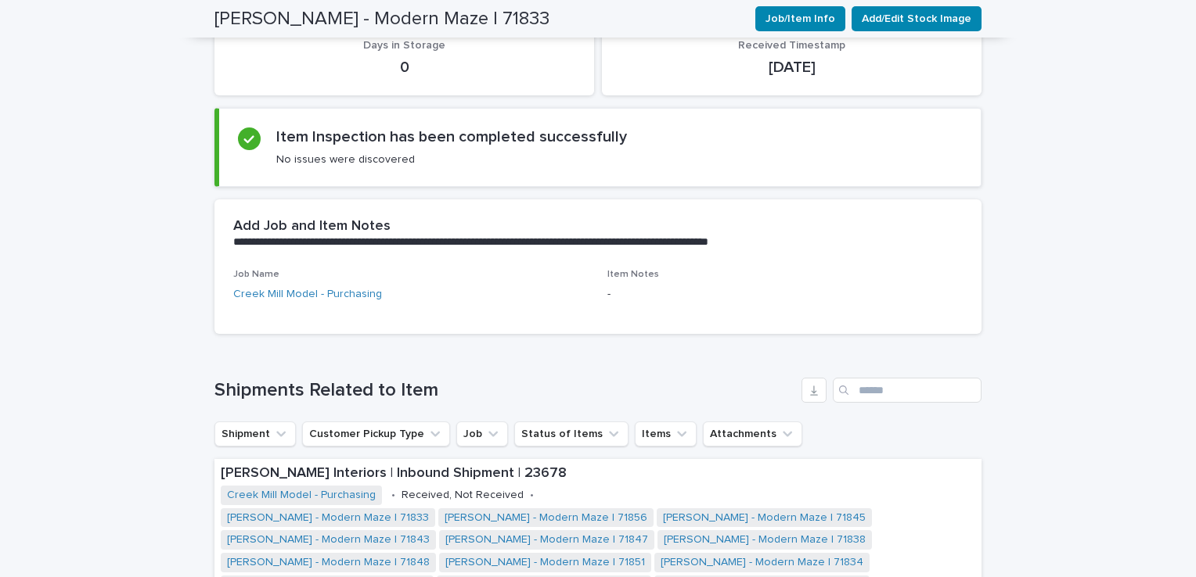  Describe the element at coordinates (665, 434) in the screenshot. I see `button: Items` at that location.